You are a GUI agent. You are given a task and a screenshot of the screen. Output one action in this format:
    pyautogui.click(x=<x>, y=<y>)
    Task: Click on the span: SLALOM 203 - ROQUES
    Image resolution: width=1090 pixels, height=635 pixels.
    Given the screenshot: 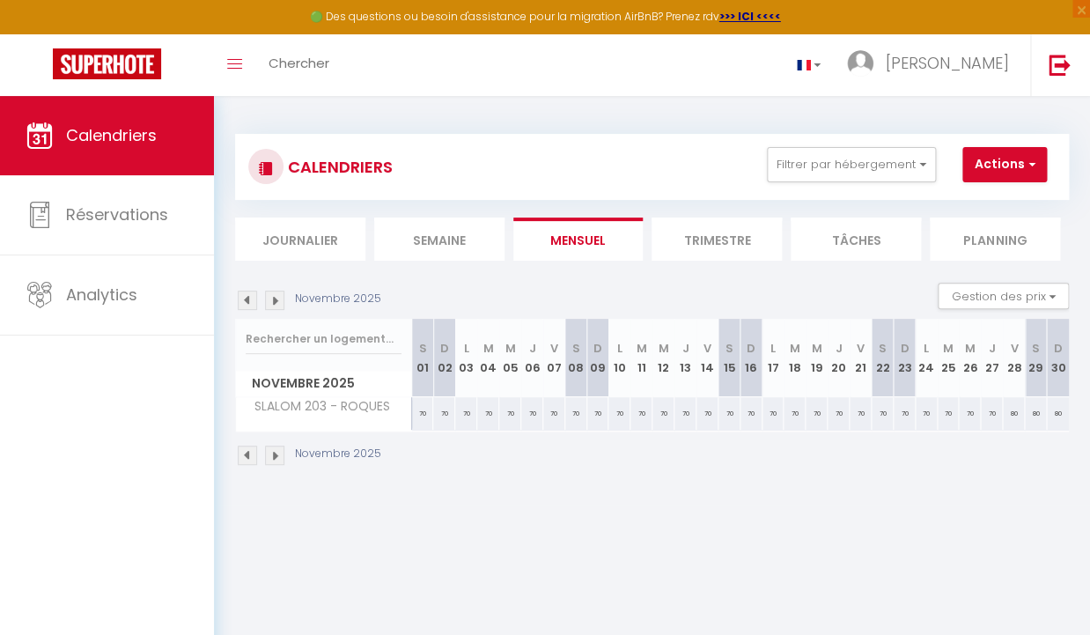 What is the action you would take?
    pyautogui.click(x=316, y=407)
    